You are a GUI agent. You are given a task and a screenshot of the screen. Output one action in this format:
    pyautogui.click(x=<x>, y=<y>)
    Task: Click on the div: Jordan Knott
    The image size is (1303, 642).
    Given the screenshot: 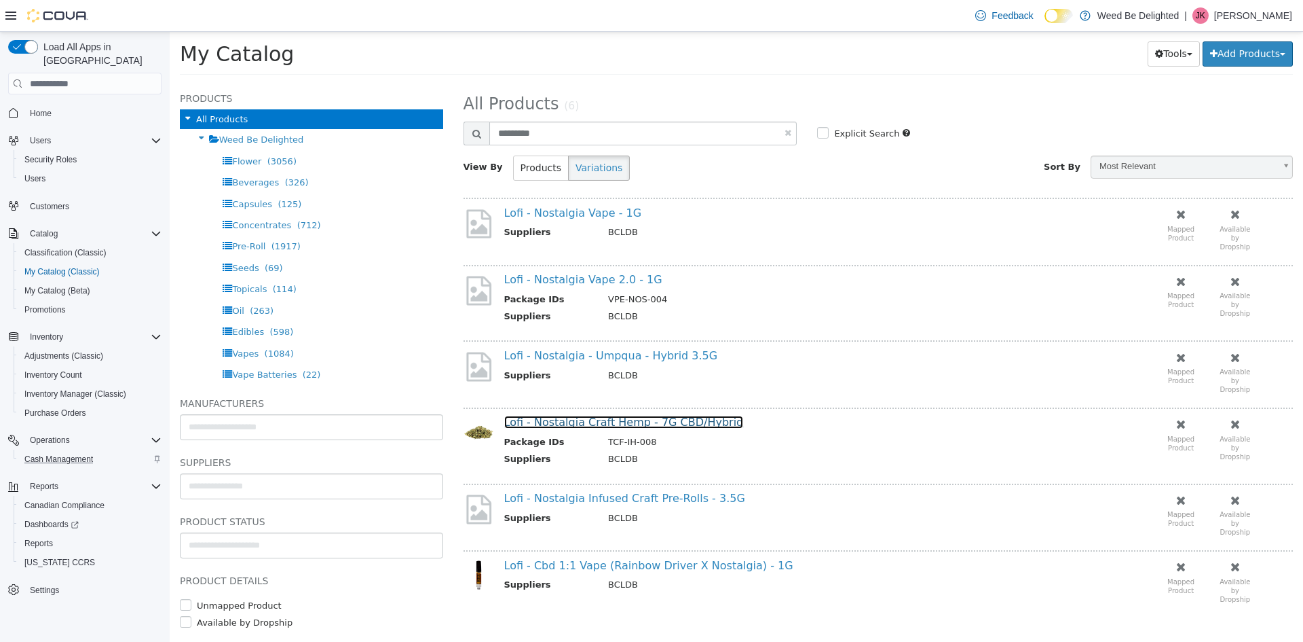 What is the action you would take?
    pyautogui.click(x=1201, y=16)
    